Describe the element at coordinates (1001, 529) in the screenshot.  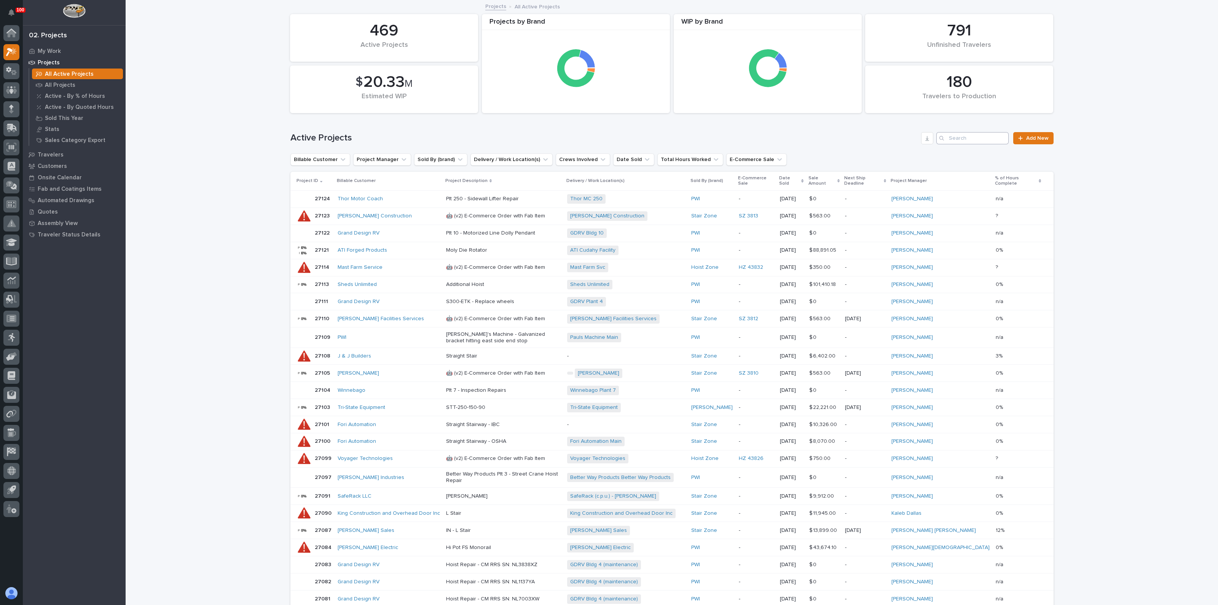
I see `p: 12%` at that location.